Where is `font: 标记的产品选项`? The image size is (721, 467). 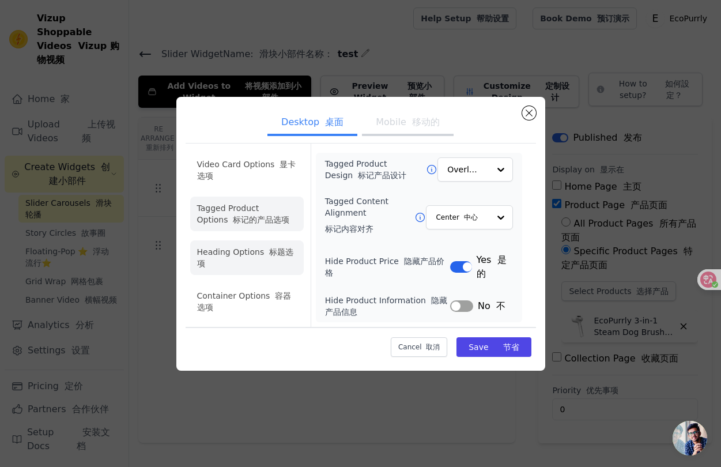 font: 标记的产品选项 is located at coordinates (261, 220).